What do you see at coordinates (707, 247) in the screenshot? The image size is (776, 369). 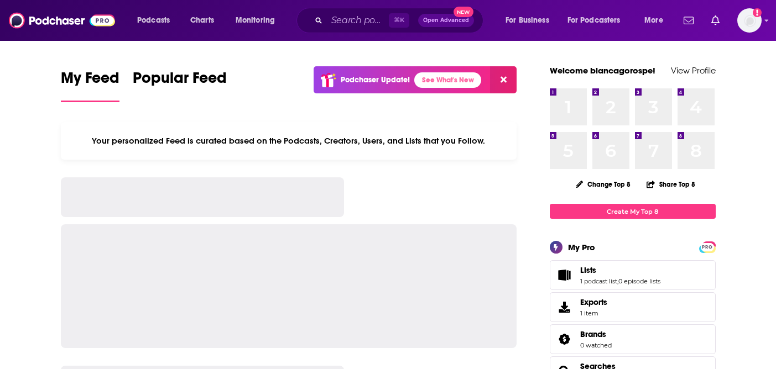 I see `span: PRO` at bounding box center [707, 247].